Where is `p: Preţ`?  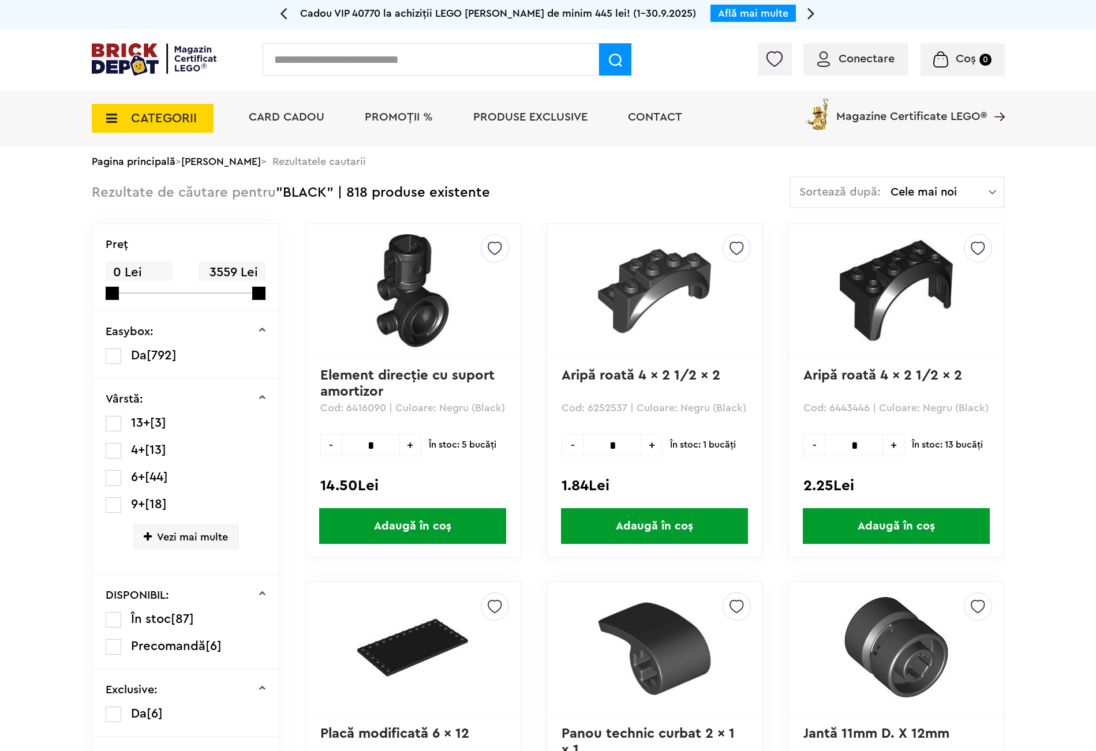
p: Preţ is located at coordinates (117, 245).